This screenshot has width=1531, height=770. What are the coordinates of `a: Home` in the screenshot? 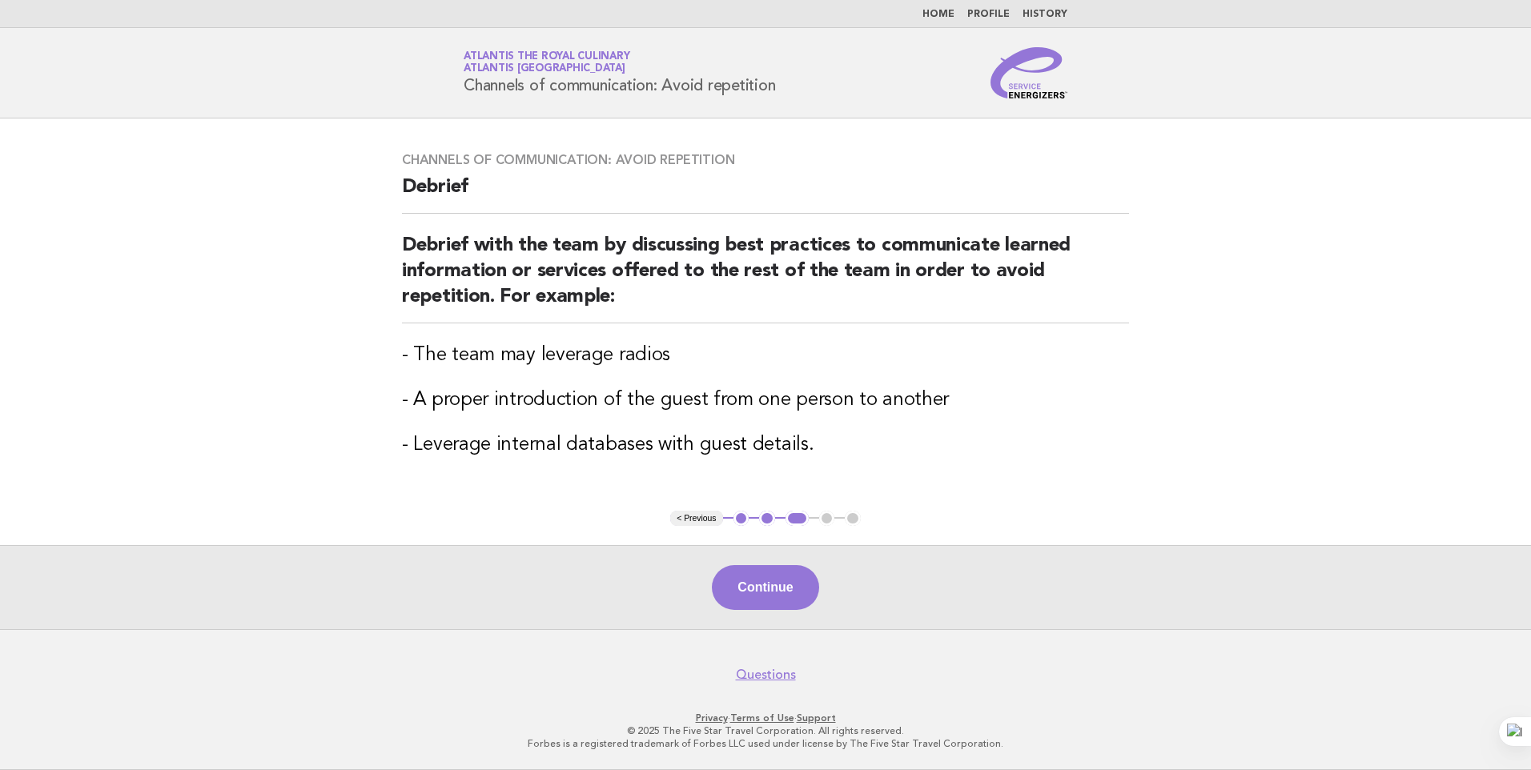 It's located at (939, 14).